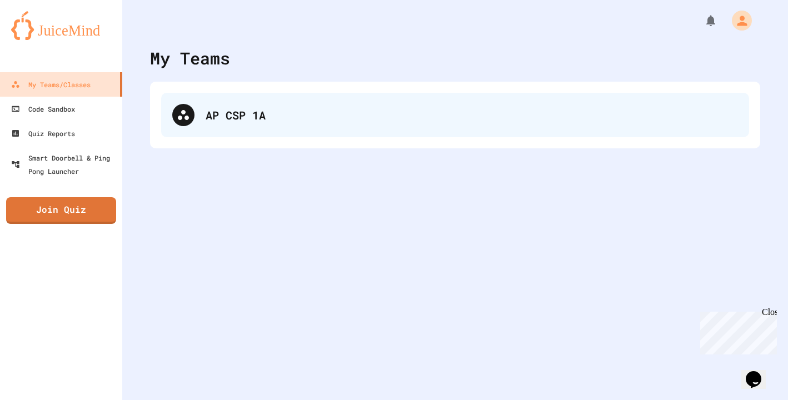 This screenshot has width=788, height=400. I want to click on div: Quiz Reports, so click(43, 133).